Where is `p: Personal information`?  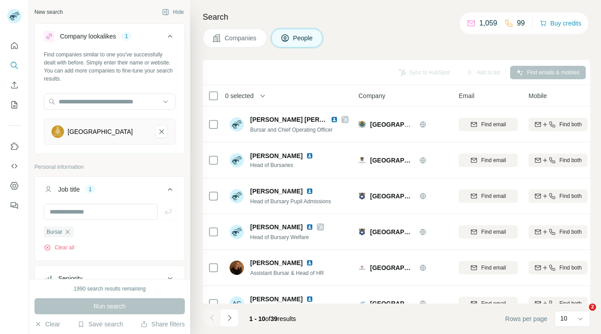
p: Personal information is located at coordinates (110, 167).